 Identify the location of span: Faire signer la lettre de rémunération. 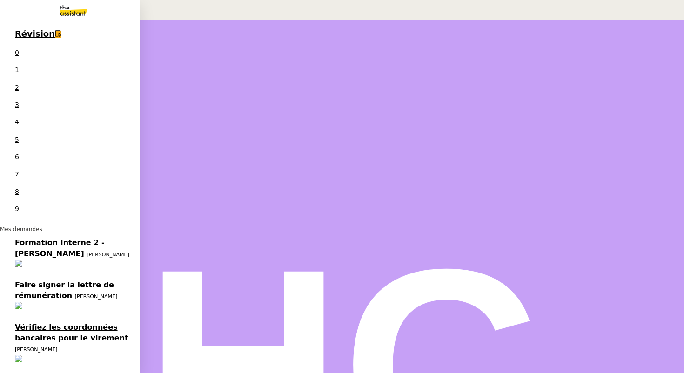
(64, 290).